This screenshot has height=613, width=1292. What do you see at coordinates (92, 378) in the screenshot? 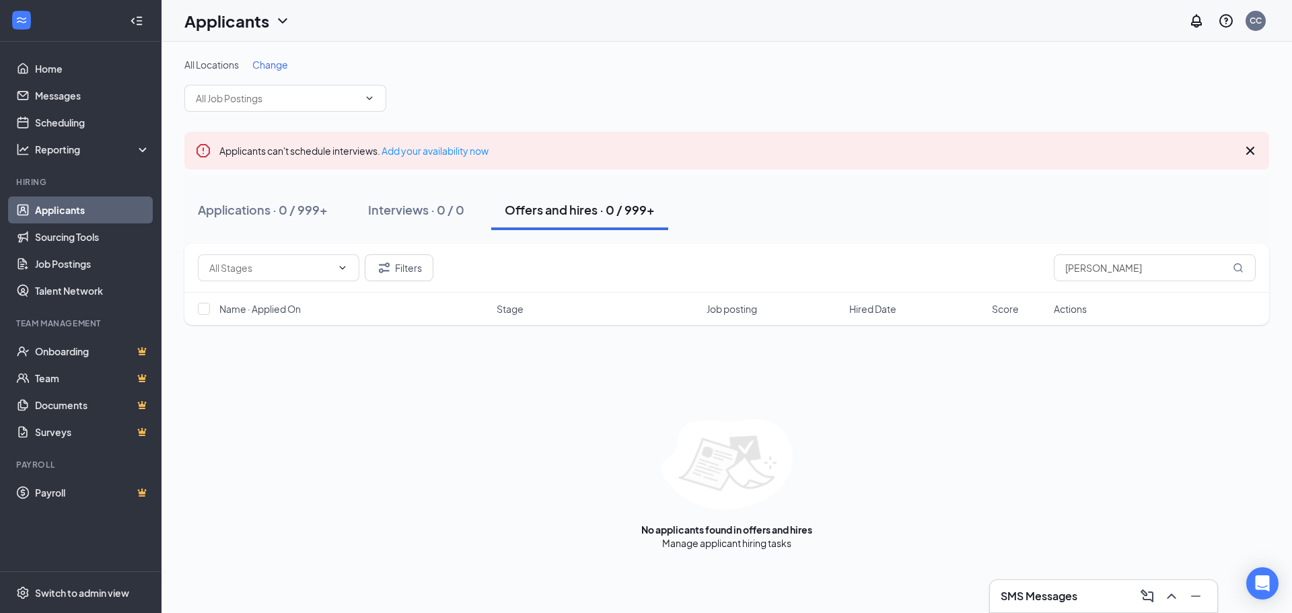
I see `a: TeamCrown` at bounding box center [92, 378].